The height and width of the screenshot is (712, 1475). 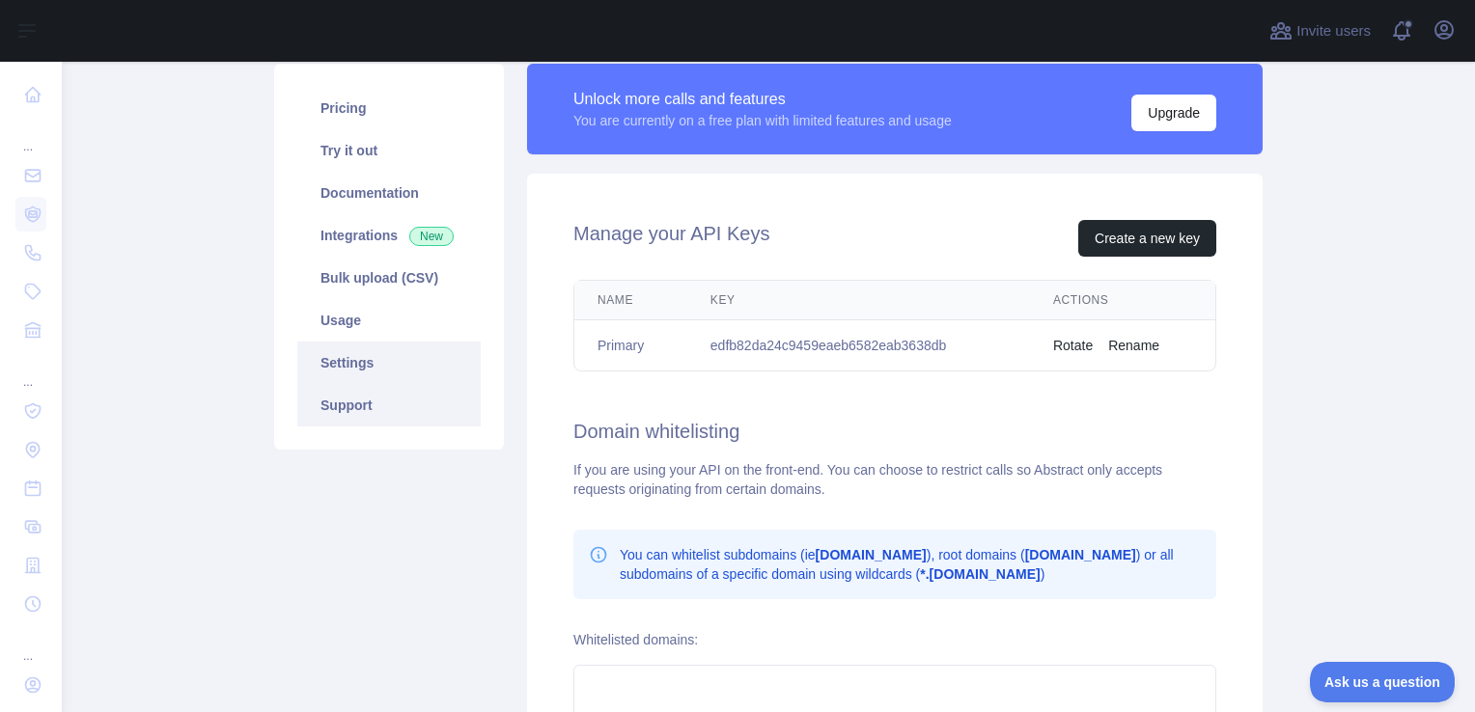 I want to click on span: New, so click(x=432, y=237).